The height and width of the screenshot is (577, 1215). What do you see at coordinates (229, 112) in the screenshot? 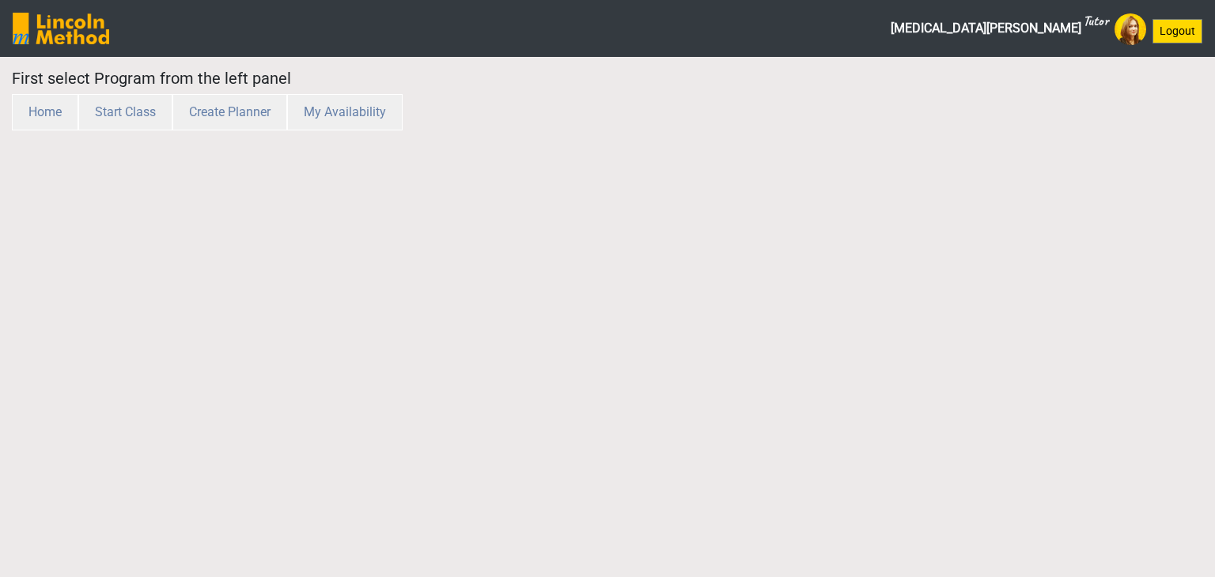
I see `a: Create Planner` at bounding box center [229, 112].